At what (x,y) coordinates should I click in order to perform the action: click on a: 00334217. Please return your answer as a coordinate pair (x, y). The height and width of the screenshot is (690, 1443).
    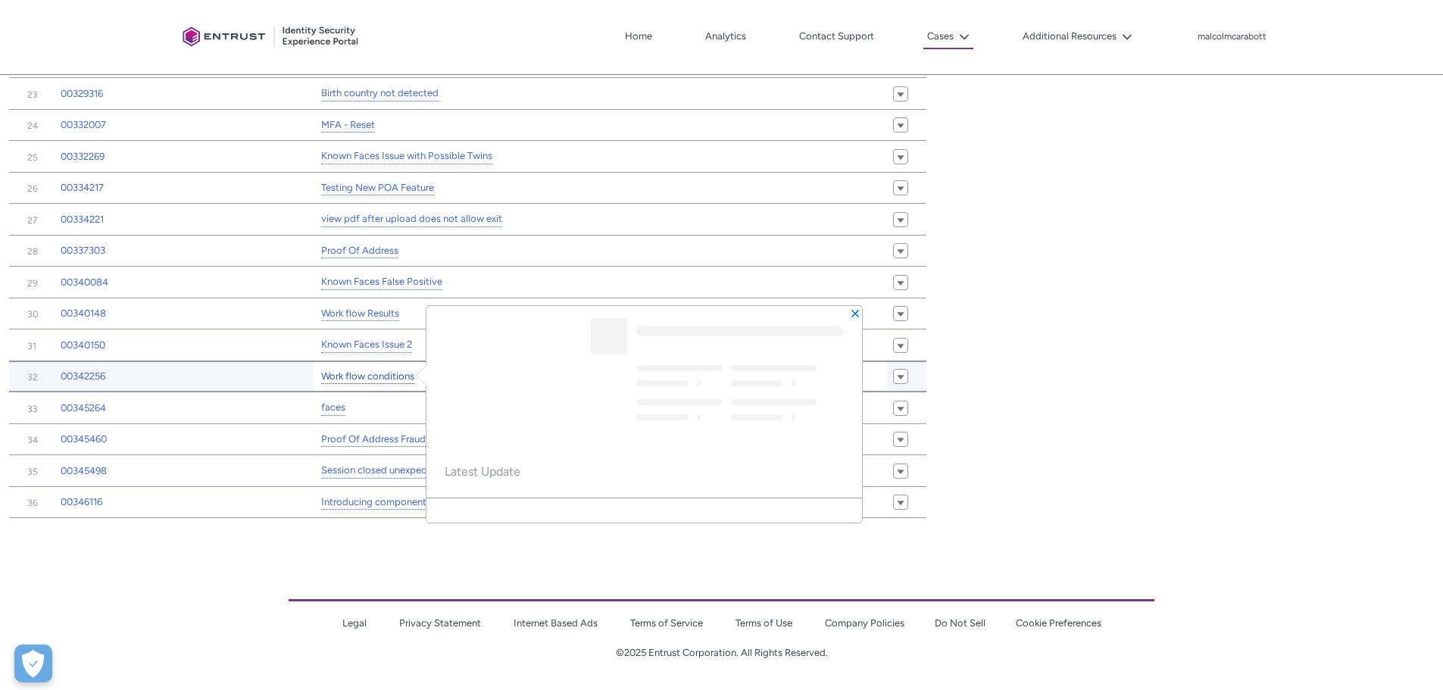
    Looking at the image, I should click on (82, 188).